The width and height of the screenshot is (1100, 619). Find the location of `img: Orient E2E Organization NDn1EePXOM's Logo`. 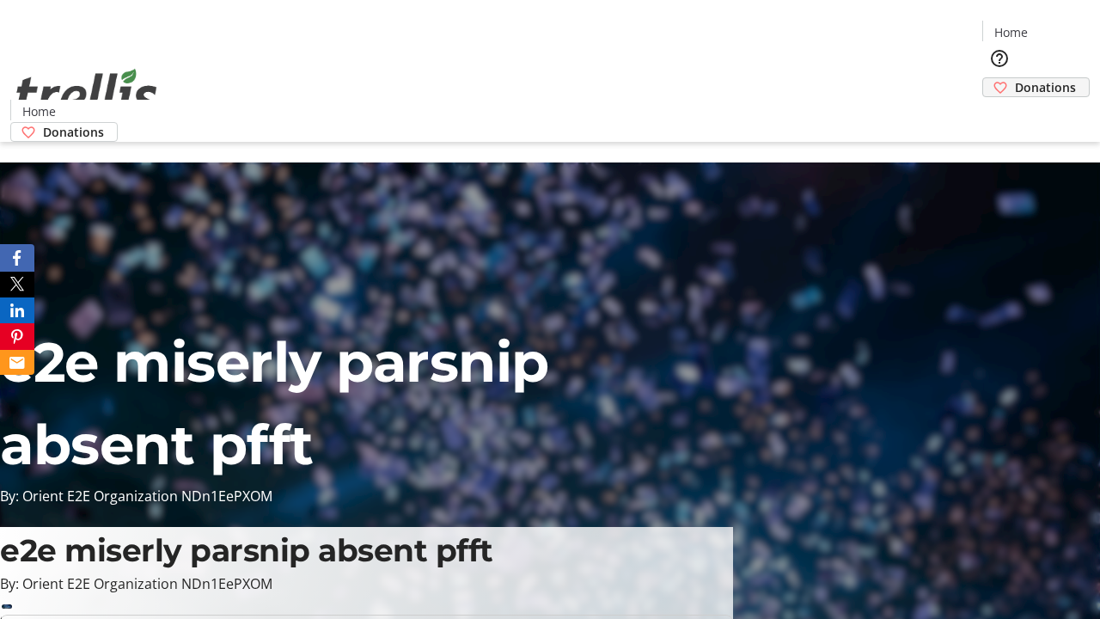

img: Orient E2E Organization NDn1EePXOM's Logo is located at coordinates (87, 93).